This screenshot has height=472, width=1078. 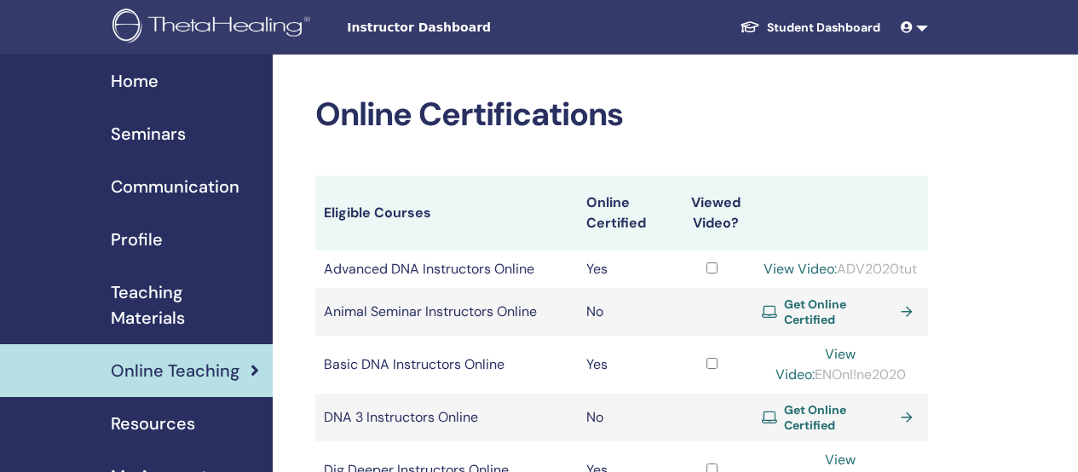 What do you see at coordinates (175, 371) in the screenshot?
I see `span: Online Teaching` at bounding box center [175, 371].